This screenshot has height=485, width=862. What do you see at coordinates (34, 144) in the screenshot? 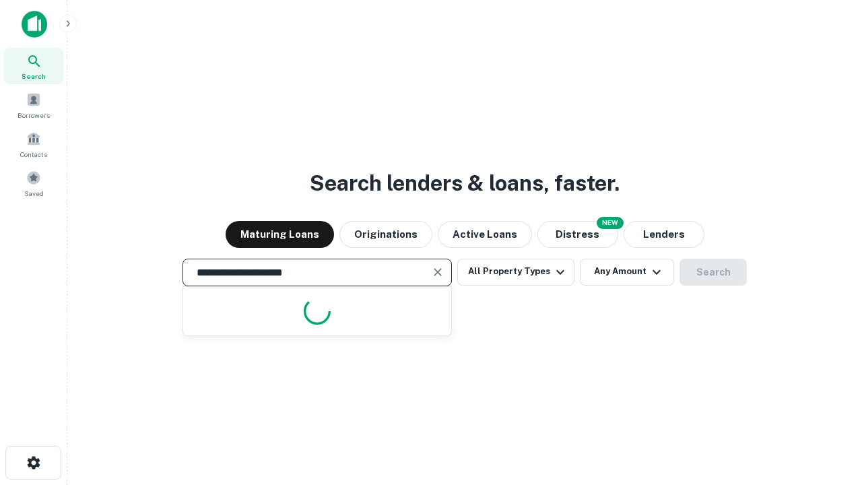
I see `a: Contacts` at bounding box center [34, 144].